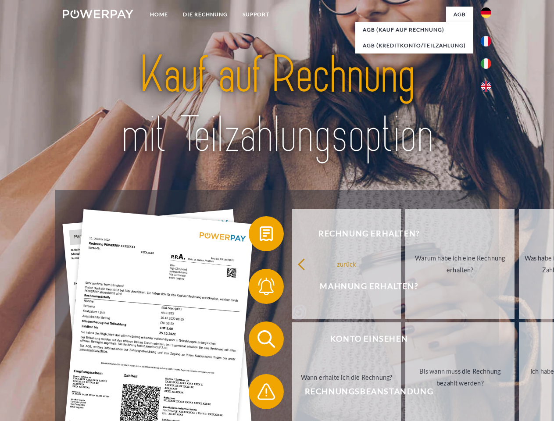 The height and width of the screenshot is (421, 554). Describe the element at coordinates (266, 286) in the screenshot. I see `img: qb_bell.svg` at that location.